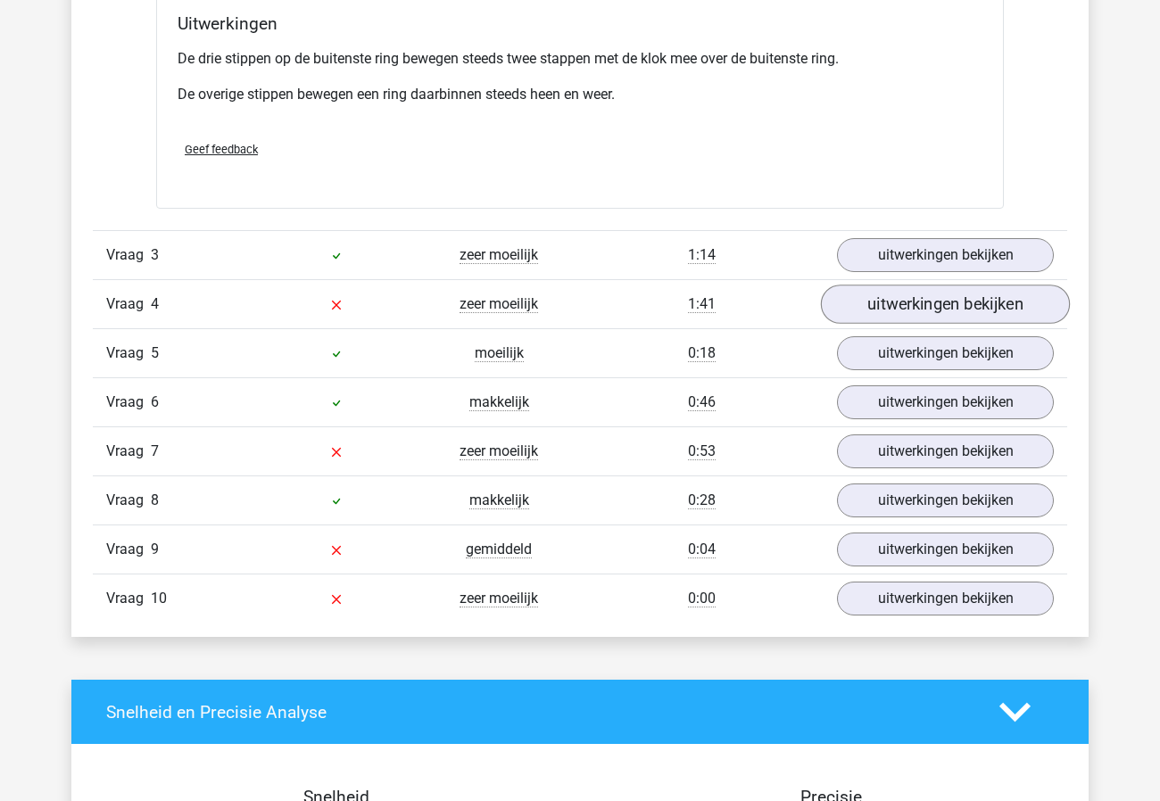 This screenshot has height=801, width=1160. Describe the element at coordinates (702, 353) in the screenshot. I see `span: 0:18` at that location.